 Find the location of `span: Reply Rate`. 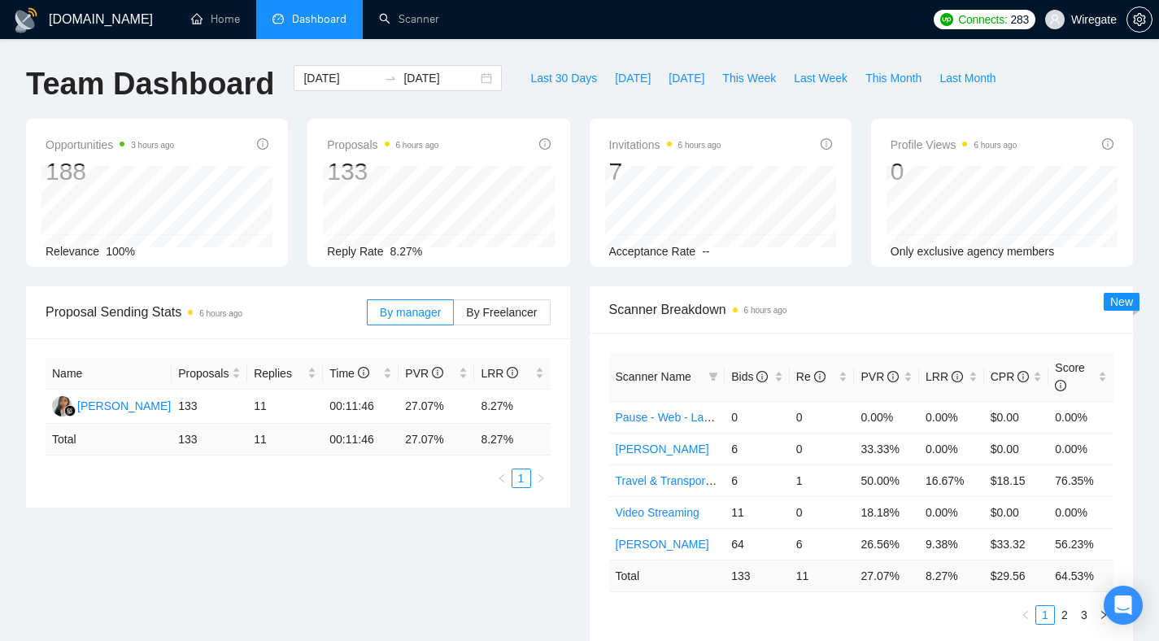

span: Reply Rate is located at coordinates (354, 251).